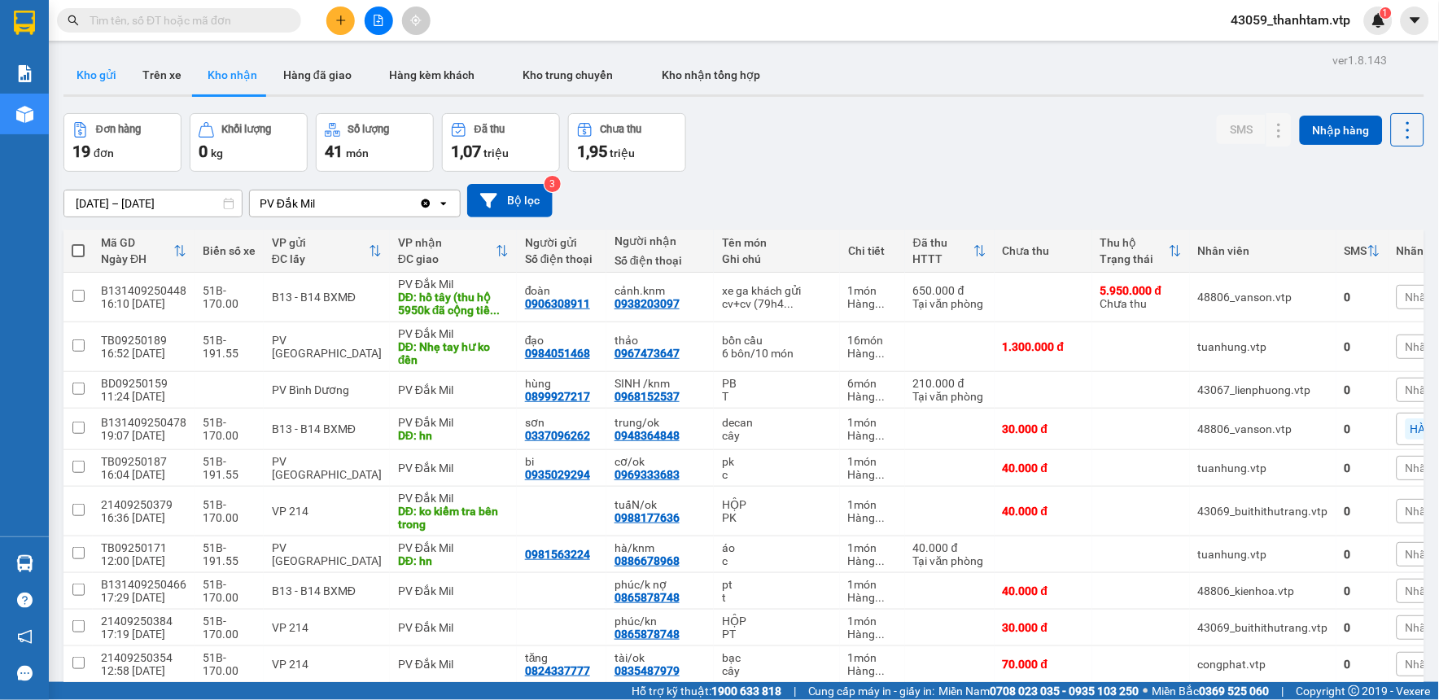  Describe the element at coordinates (186, 20) in the screenshot. I see `input: Tìm tên, số ĐT hoặc mã đơn` at that location.